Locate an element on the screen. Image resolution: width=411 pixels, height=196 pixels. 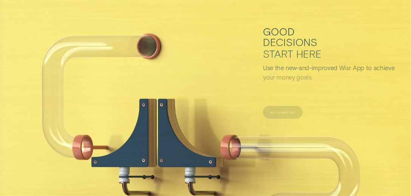
div: App is located at coordinates (358, 68).